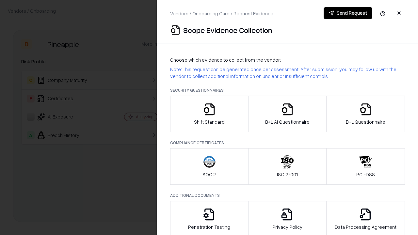 This screenshot has width=418, height=235. Describe the element at coordinates (287, 73) in the screenshot. I see `p: Note: This request can be generated once per assessment. After submission, you may follow up with...` at that location.